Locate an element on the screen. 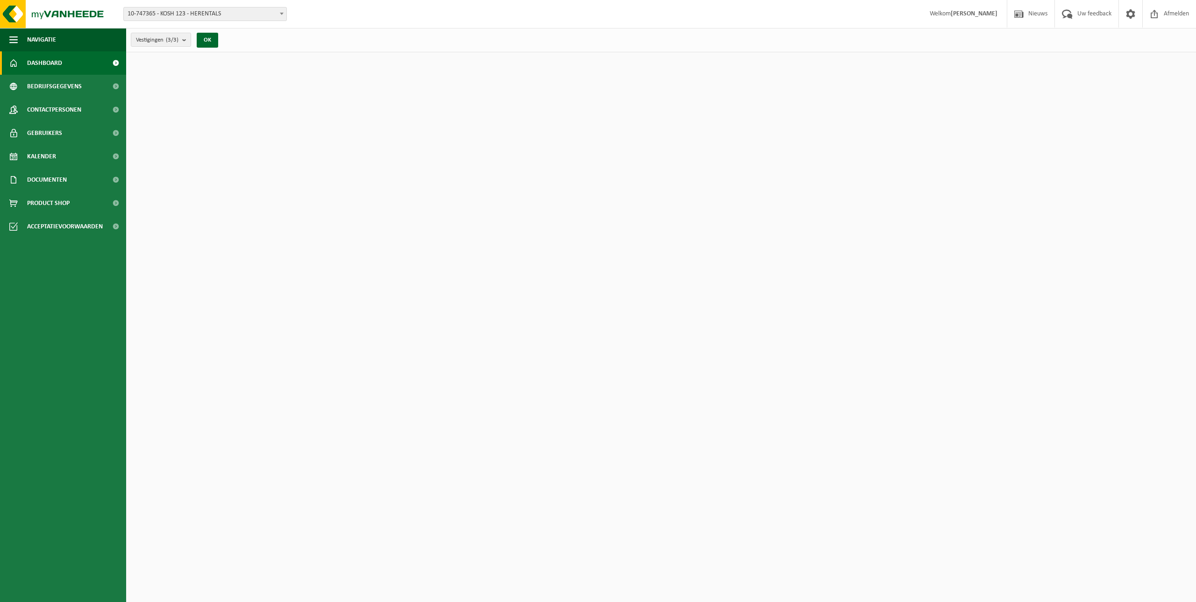 This screenshot has height=602, width=1196. span: Gebruikers is located at coordinates (44, 133).